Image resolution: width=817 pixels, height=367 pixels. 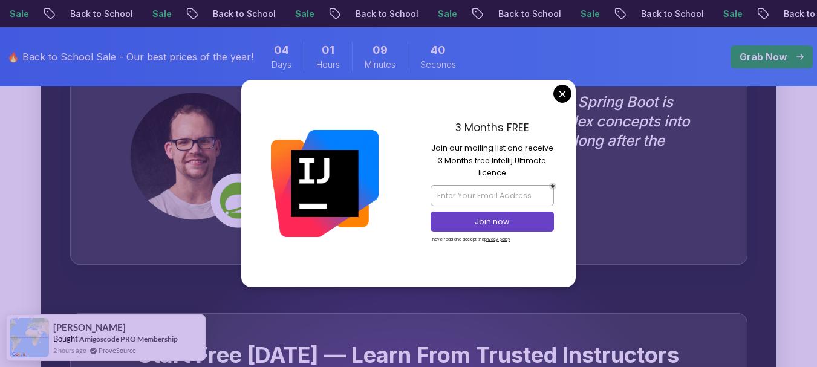 I want to click on span: Bought, so click(x=65, y=338).